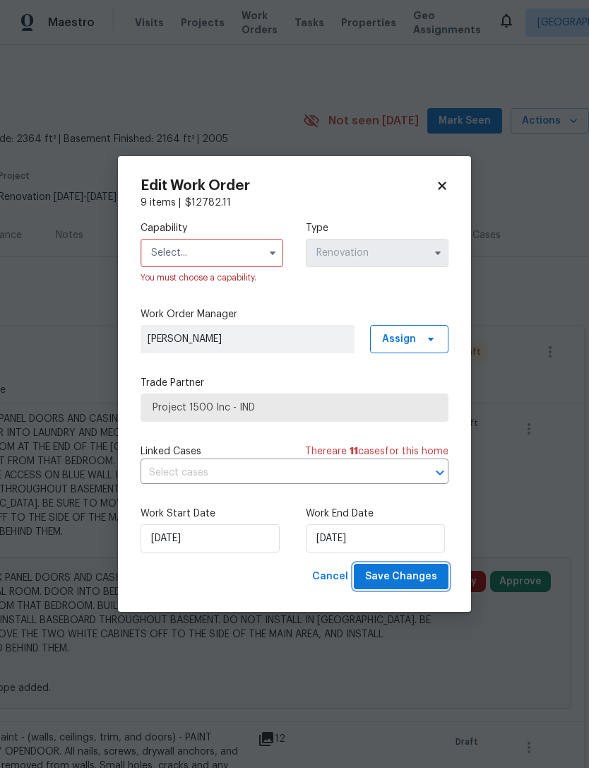 This screenshot has height=768, width=589. I want to click on span: 11, so click(354, 451).